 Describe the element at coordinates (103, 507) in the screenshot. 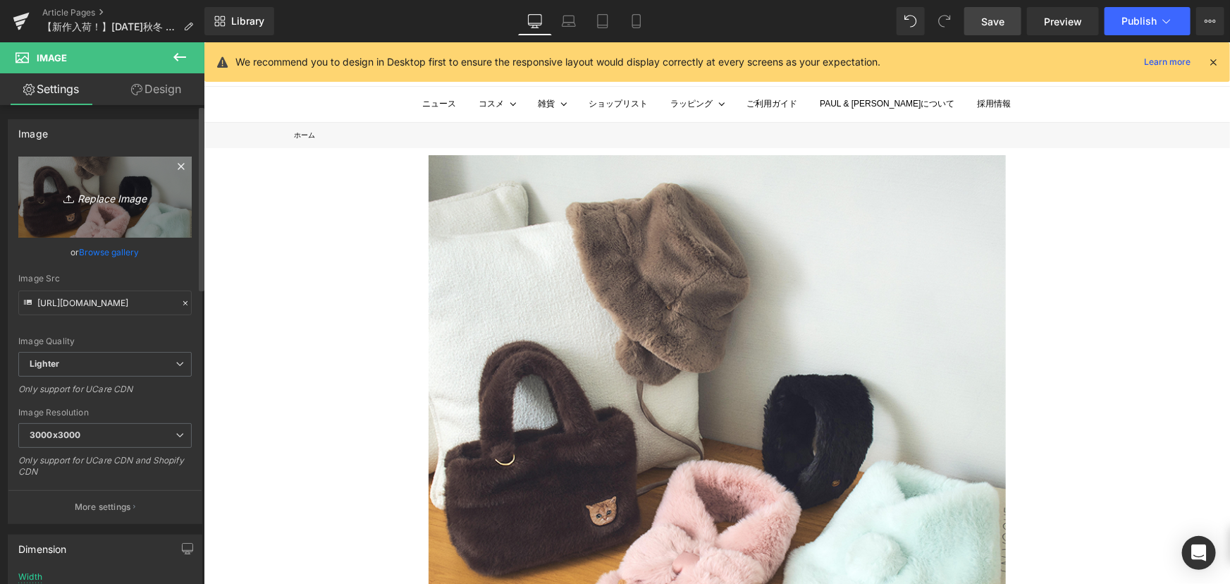

I see `p: More settings` at that location.